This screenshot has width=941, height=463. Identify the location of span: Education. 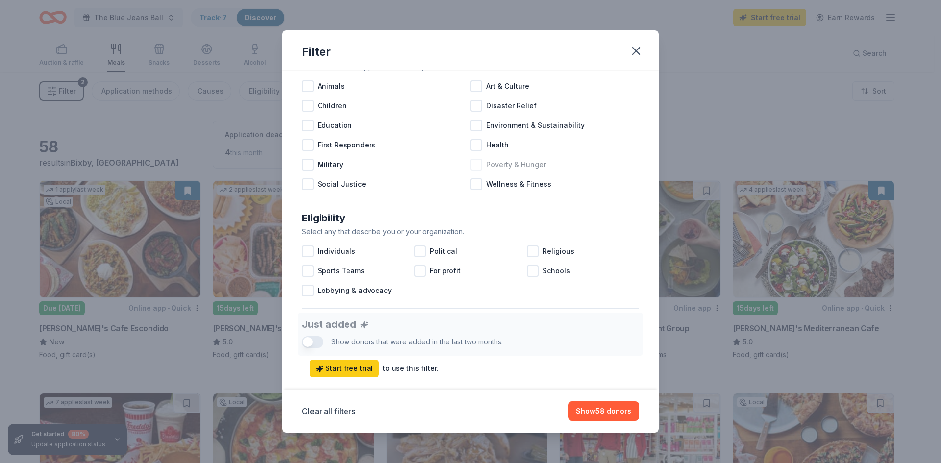
(335, 125).